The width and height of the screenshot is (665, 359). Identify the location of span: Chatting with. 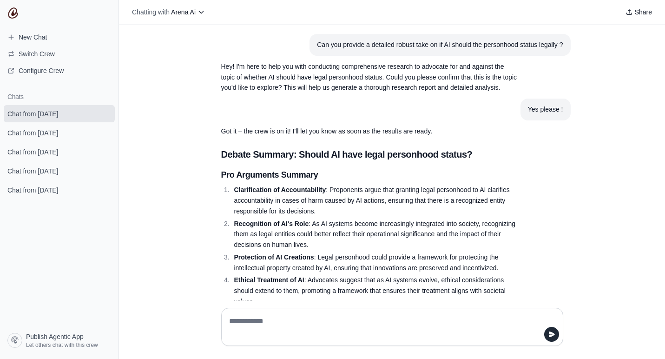
(151, 12).